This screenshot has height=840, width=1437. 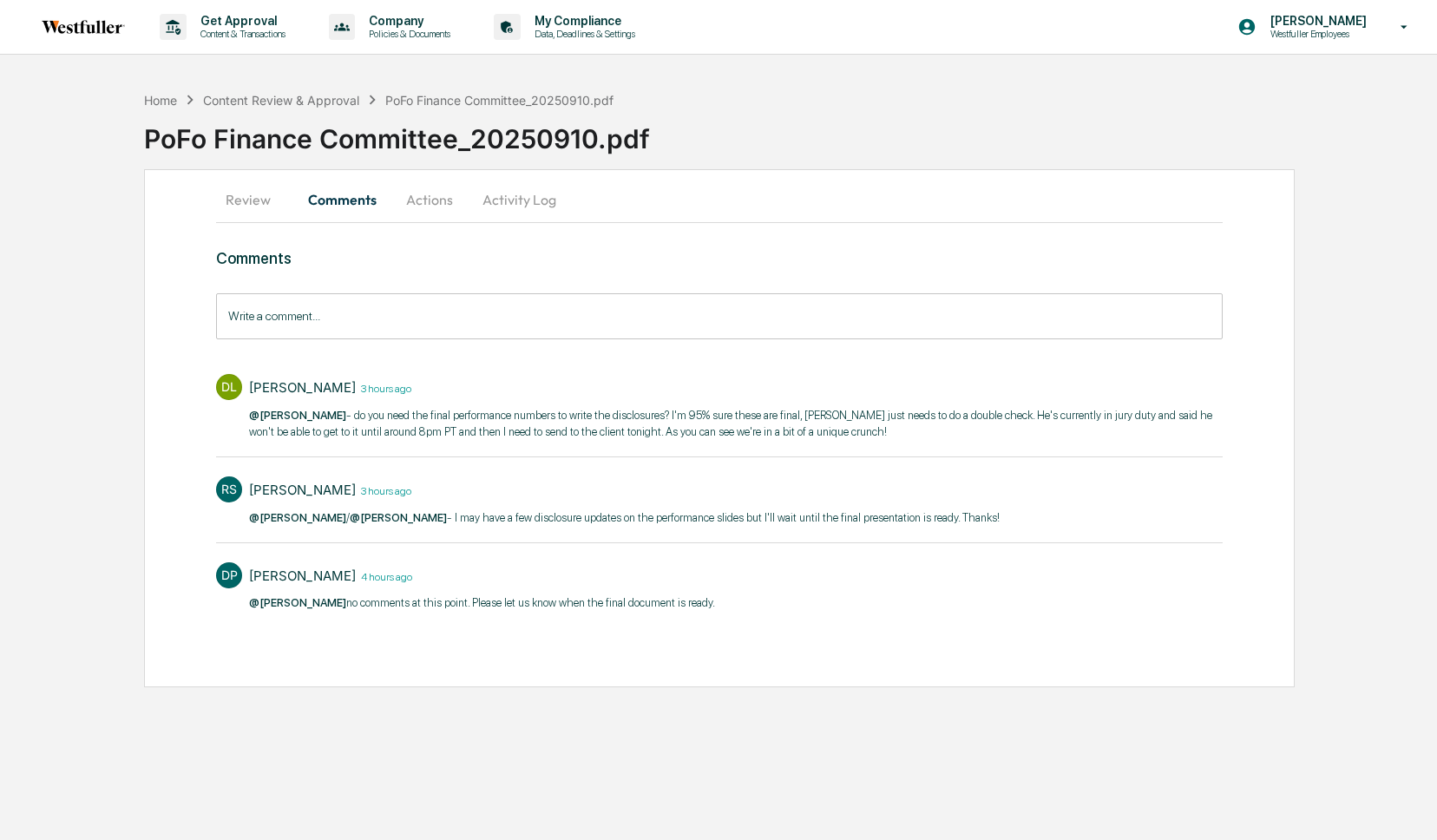 What do you see at coordinates (229, 576) in the screenshot?
I see `div: DP` at bounding box center [229, 576].